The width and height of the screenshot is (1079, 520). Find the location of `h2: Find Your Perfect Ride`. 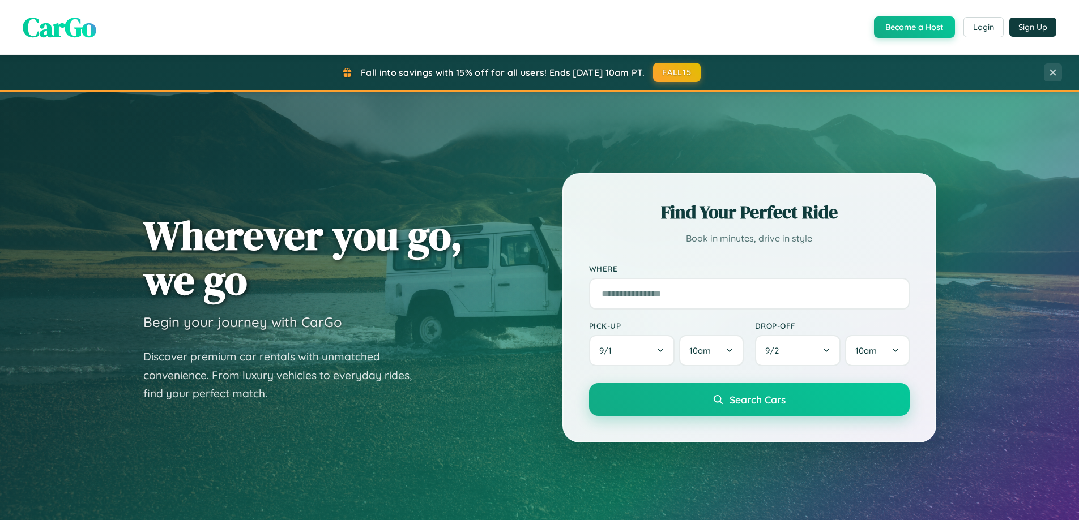

h2: Find Your Perfect Ride is located at coordinates (749, 212).